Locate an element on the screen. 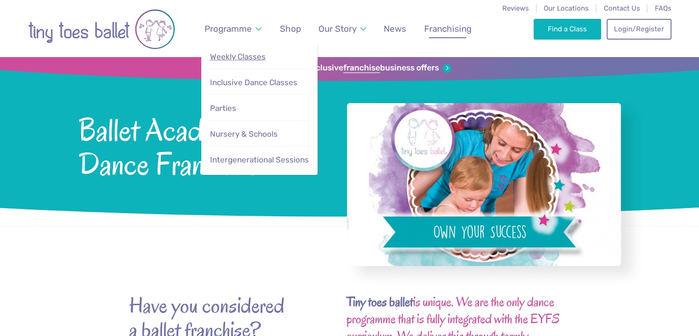  a: Inclusive Dance Classes is located at coordinates (259, 82).